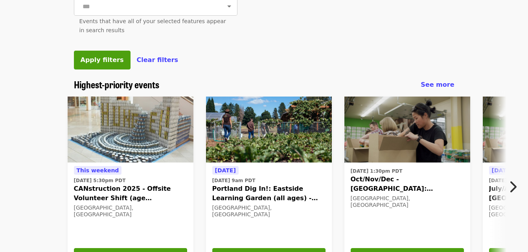  I want to click on span: Events that have all of your selected features appear in search results, so click(153, 26).